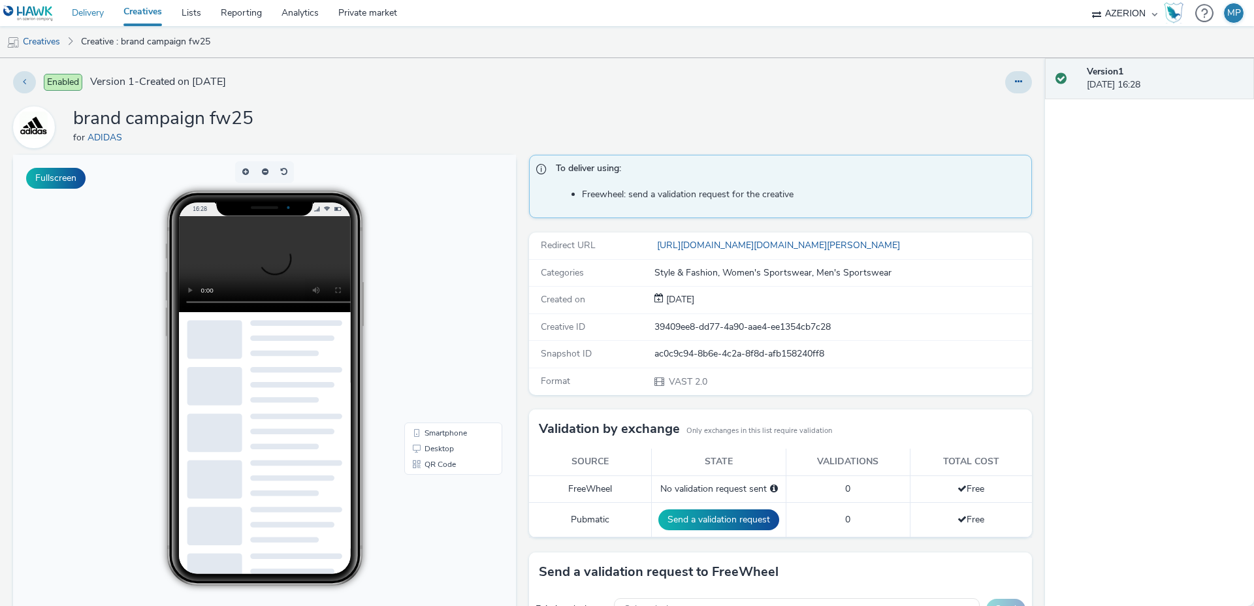 This screenshot has height=606, width=1254. What do you see at coordinates (432, 278) in the screenshot?
I see `span: Smartphone` at bounding box center [432, 278].